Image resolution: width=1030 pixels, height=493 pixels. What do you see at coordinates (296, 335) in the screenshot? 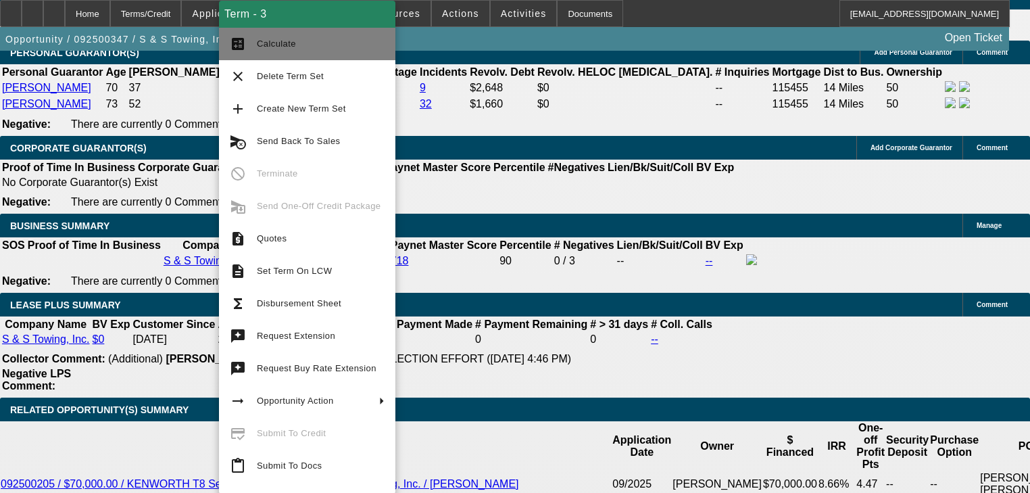
I see `span: Request Extension` at bounding box center [296, 335].